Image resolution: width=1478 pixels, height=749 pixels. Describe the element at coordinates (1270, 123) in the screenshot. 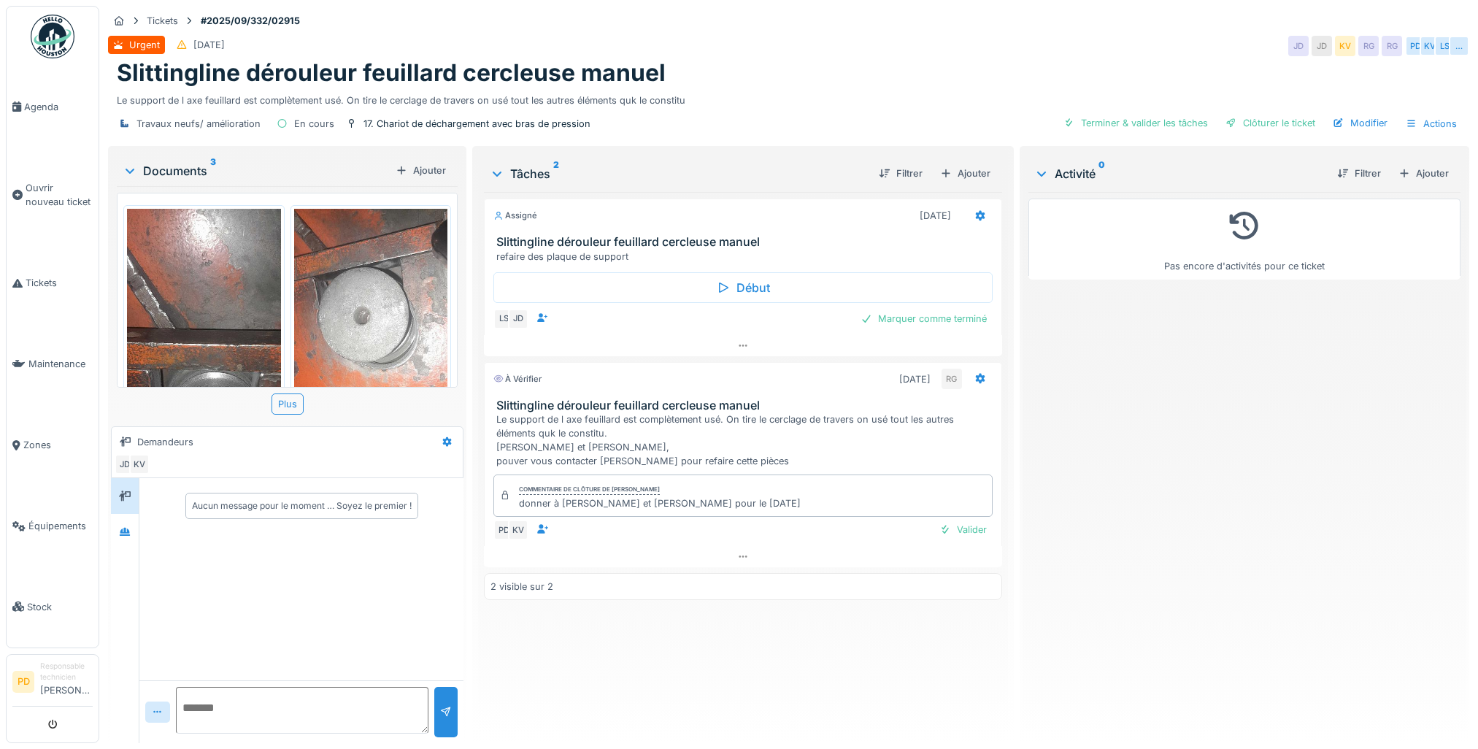

I see `div: Clôturer le ticket` at that location.